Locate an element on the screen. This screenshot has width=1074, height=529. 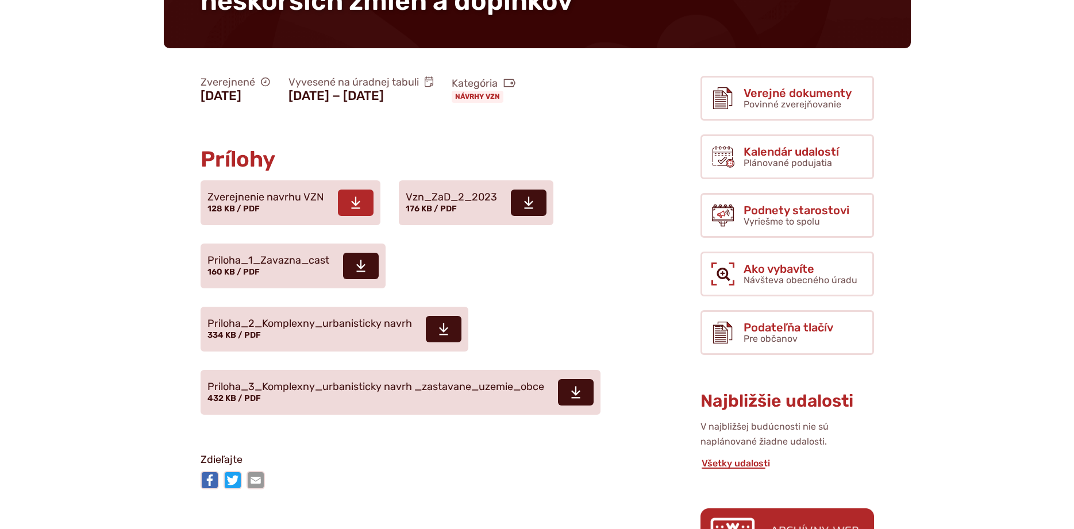
span: 128 KB / PDF is located at coordinates (233, 209).